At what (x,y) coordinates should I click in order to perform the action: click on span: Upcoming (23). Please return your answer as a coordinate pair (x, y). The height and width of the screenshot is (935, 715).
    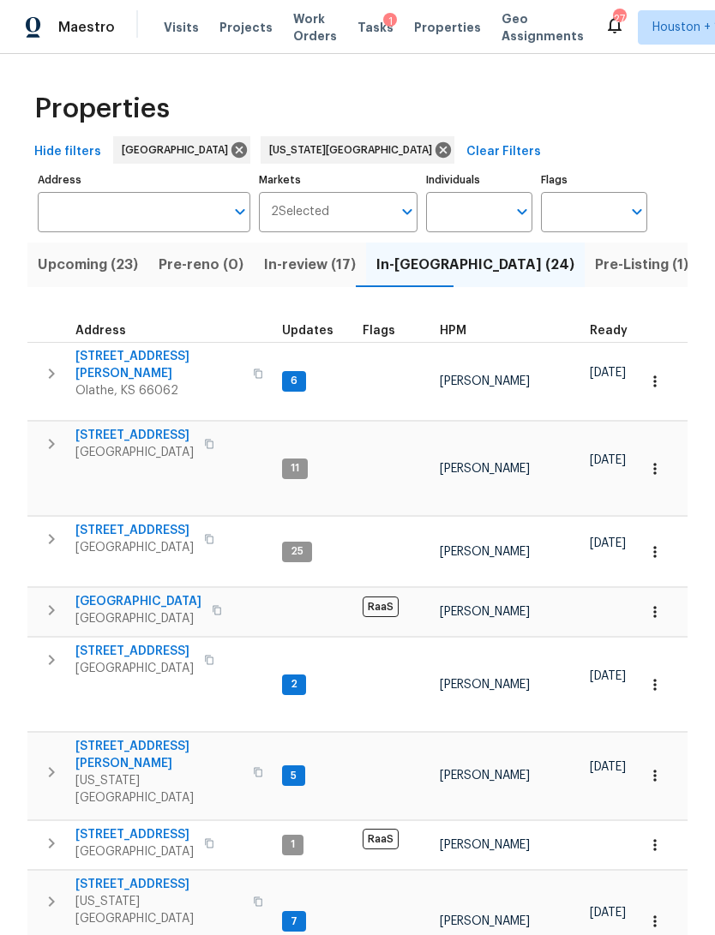
    Looking at the image, I should click on (87, 265).